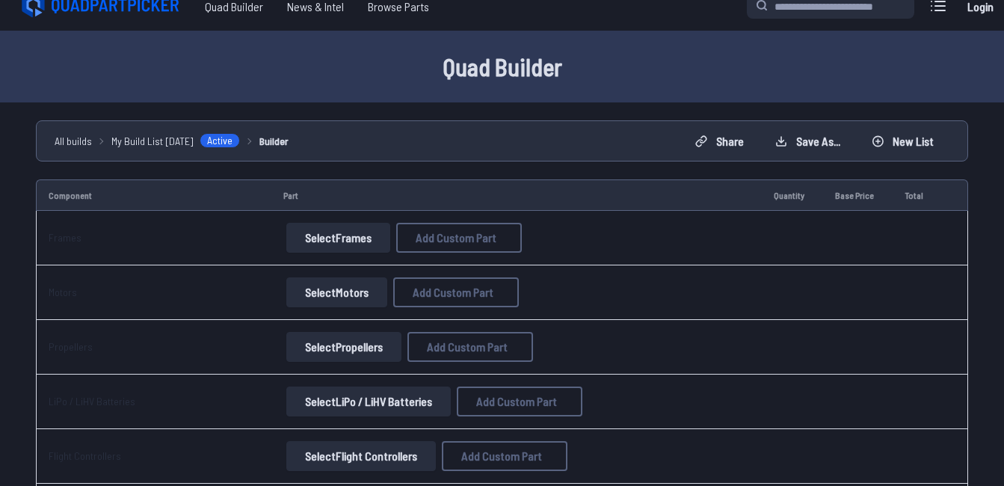 The height and width of the screenshot is (486, 1004). Describe the element at coordinates (73, 141) in the screenshot. I see `a: All builds` at that location.